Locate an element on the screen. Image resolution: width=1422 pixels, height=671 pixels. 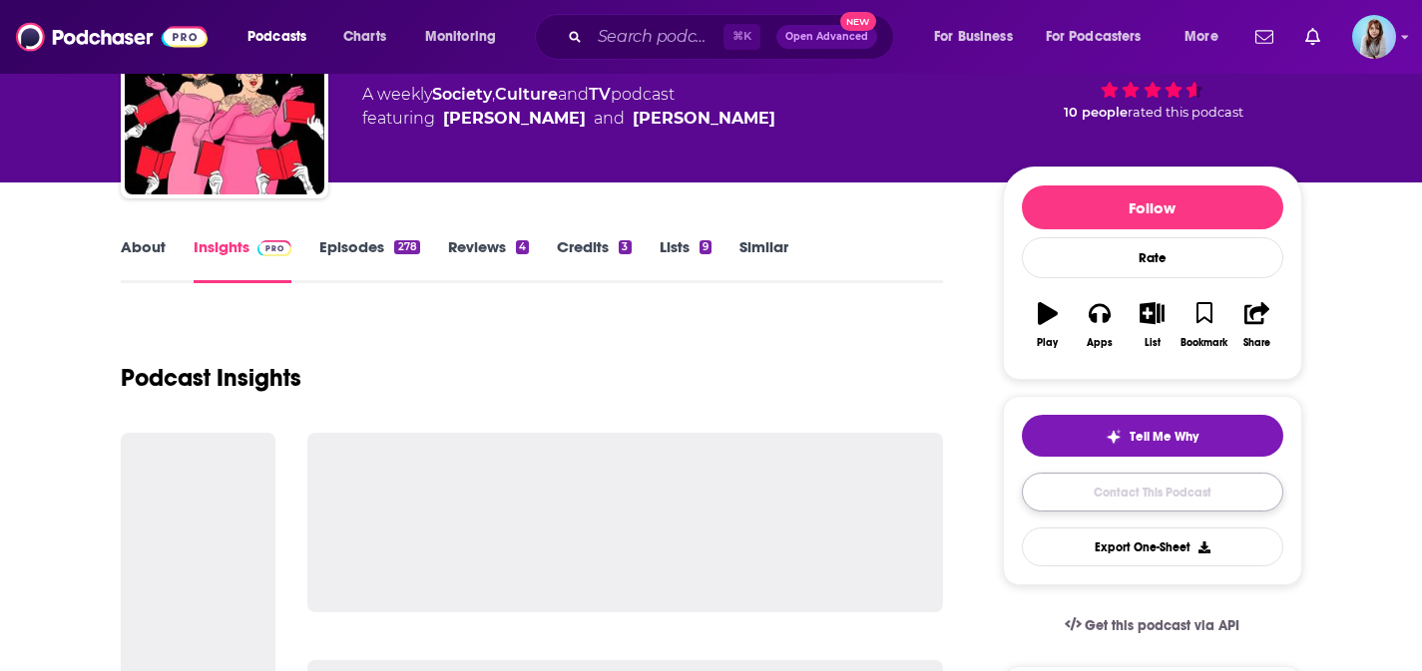
button: List is located at coordinates (1151, 325).